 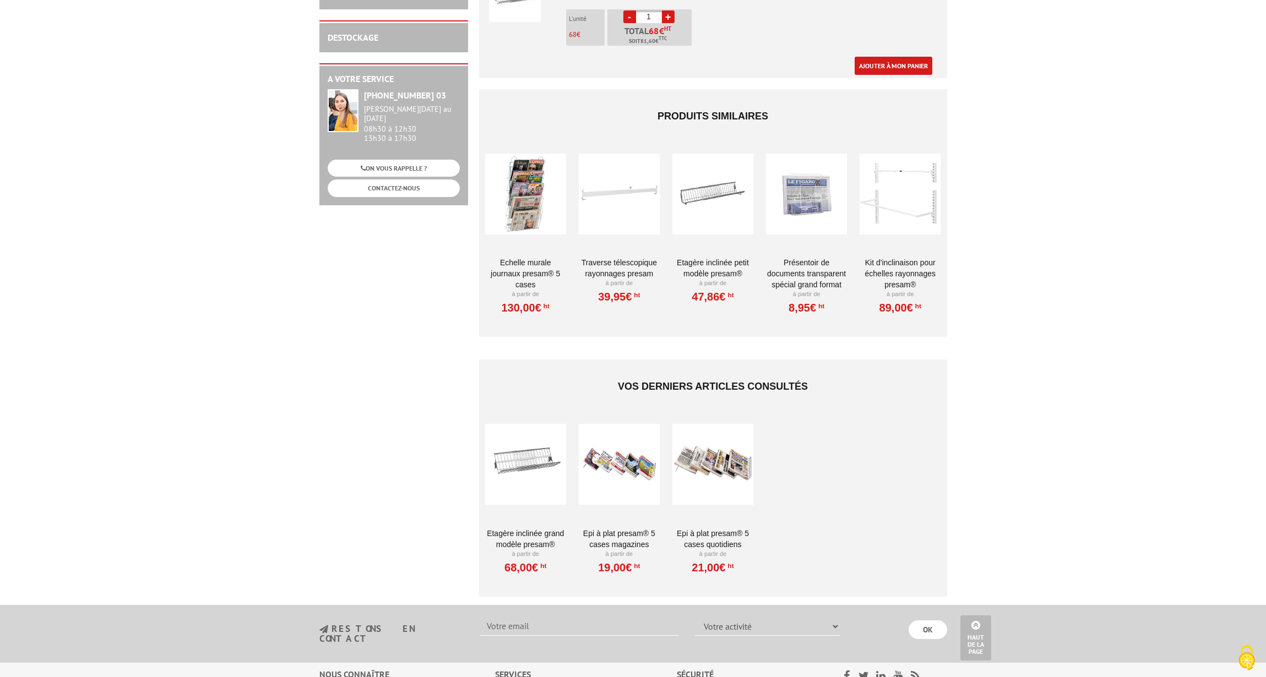 What do you see at coordinates (394, 168) in the screenshot?
I see `a: ON VOUS RAPPELLE ?` at bounding box center [394, 168].